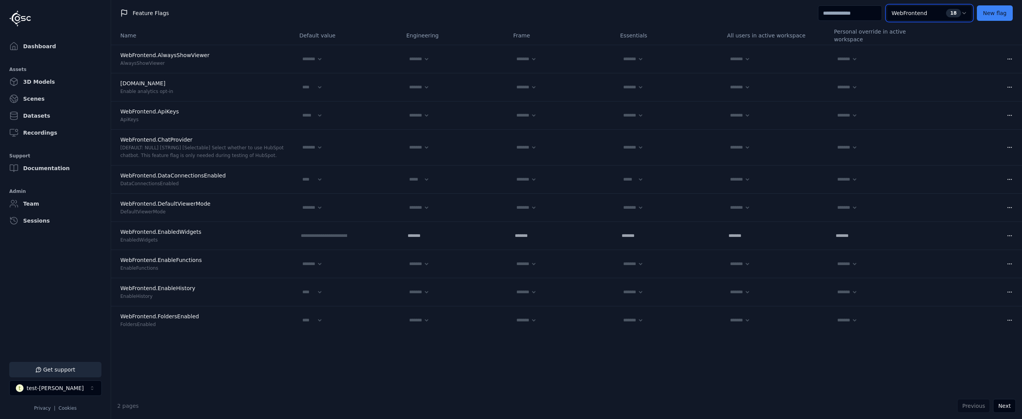 Image resolution: width=1022 pixels, height=419 pixels. What do you see at coordinates (156, 140) in the screenshot?
I see `span: WebFrontend.ChatProvider` at bounding box center [156, 140].